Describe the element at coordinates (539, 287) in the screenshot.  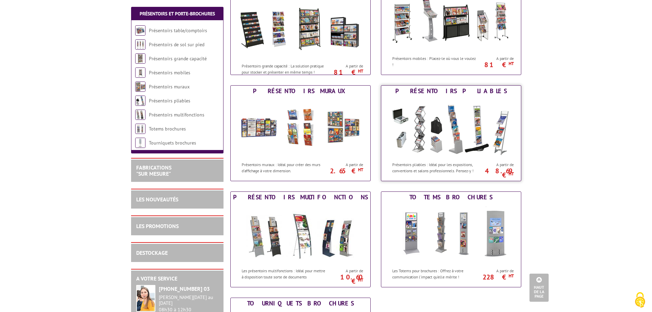
I see `a: Haut de la page` at that location.